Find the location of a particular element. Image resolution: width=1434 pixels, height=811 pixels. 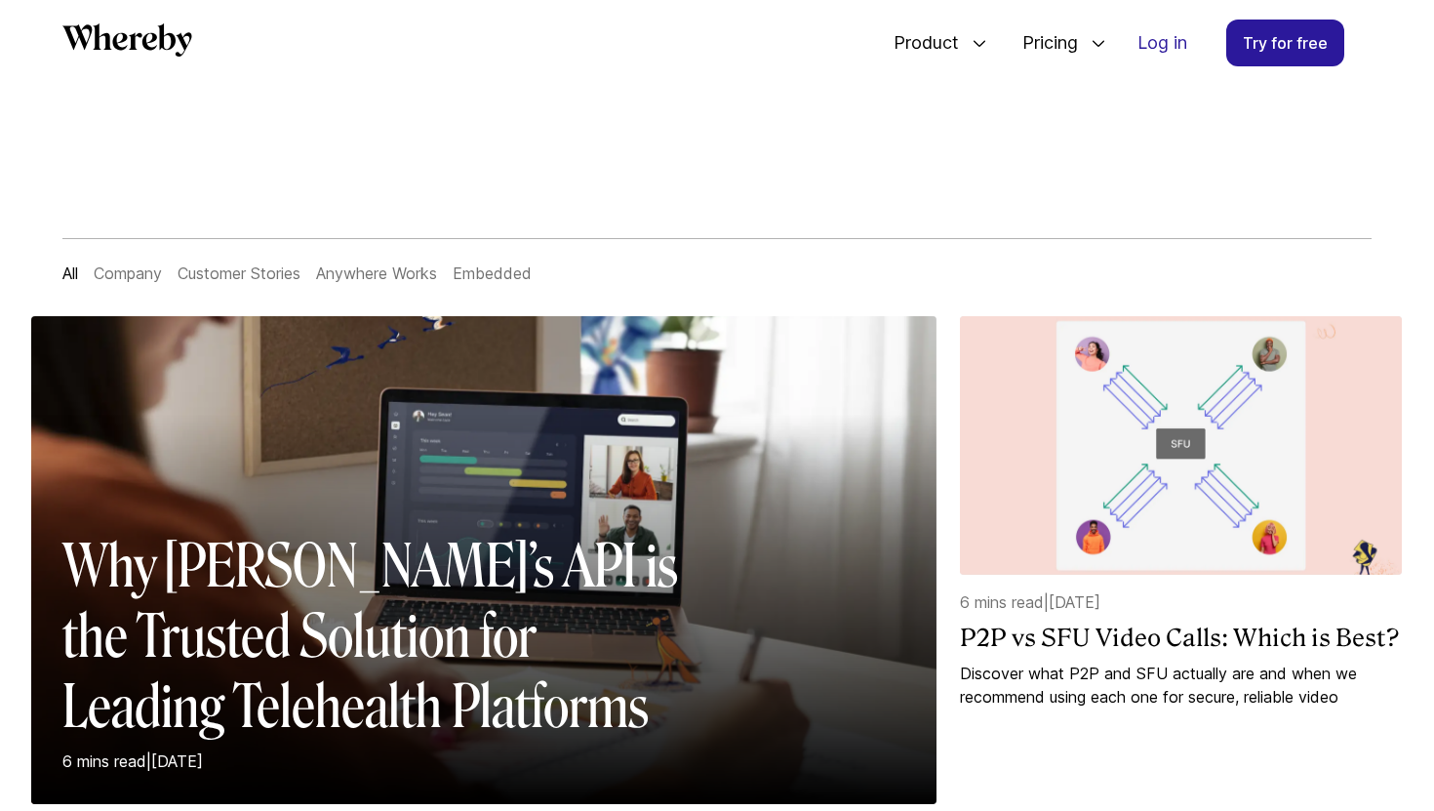

div: Discover what P2P and SFU actually are and when we recommend using each one for secure, reliable ... is located at coordinates (1180, 685).